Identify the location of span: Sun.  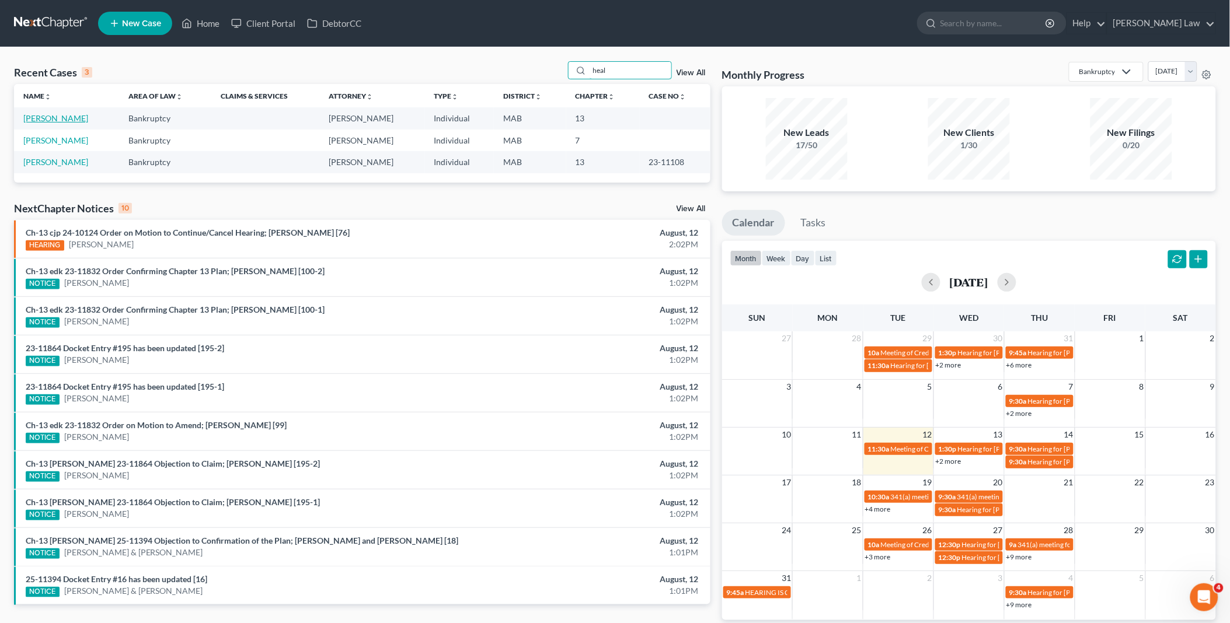
(757, 318).